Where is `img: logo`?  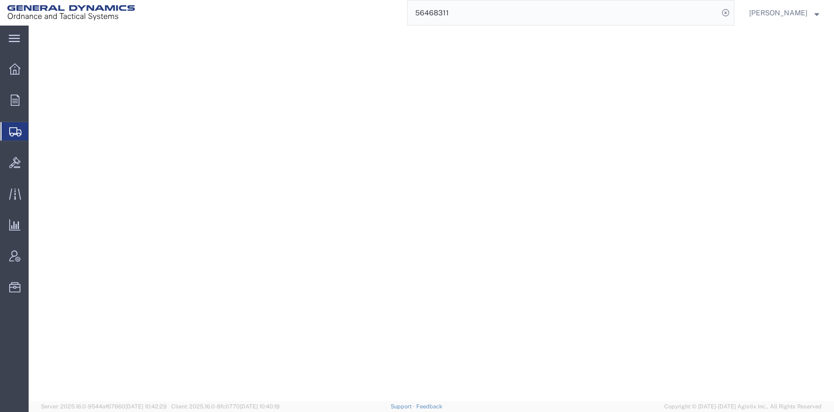
img: logo is located at coordinates (71, 13).